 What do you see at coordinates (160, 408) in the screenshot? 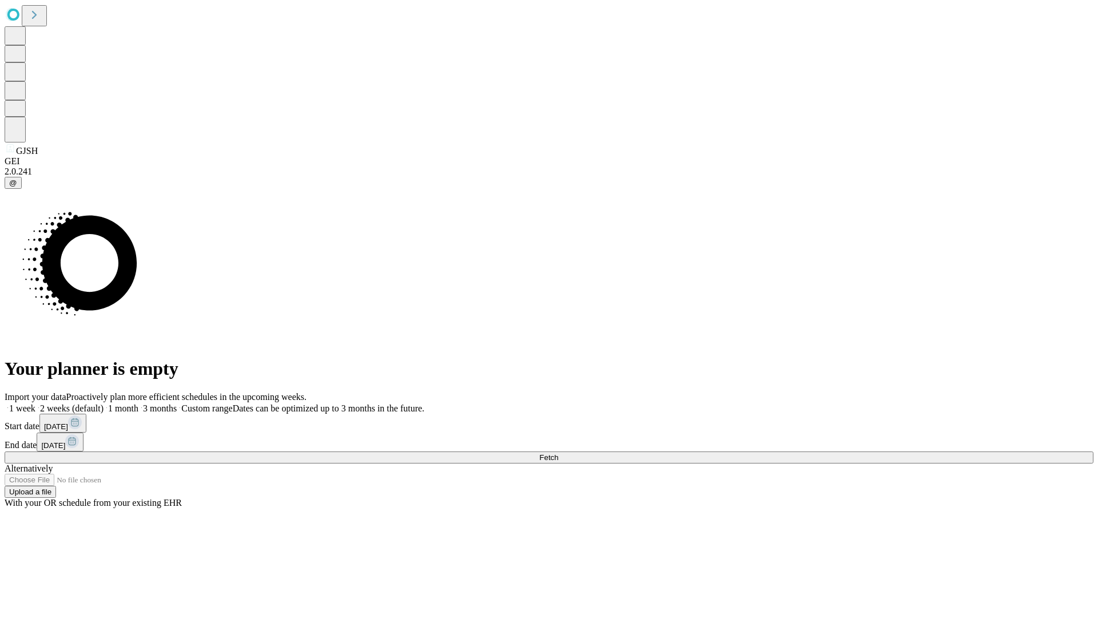
I see `span: 3 months` at bounding box center [160, 408].